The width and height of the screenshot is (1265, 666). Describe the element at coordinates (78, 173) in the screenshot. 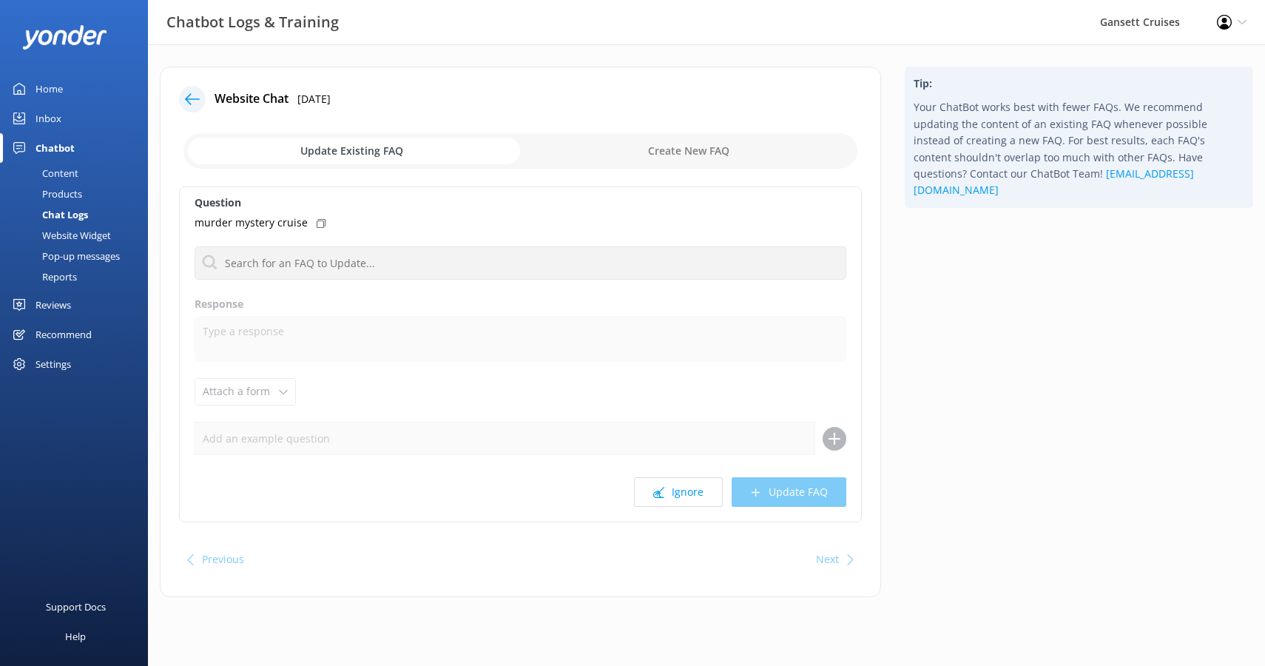

I see `a: Content` at that location.